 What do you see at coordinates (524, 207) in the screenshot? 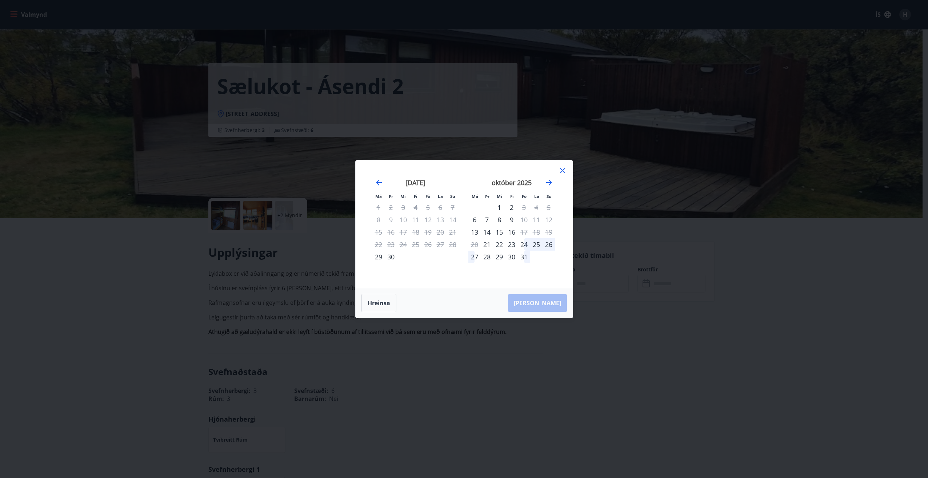
I see `td: Not available. föstudagur, 3. október 2025` at bounding box center [524, 207].